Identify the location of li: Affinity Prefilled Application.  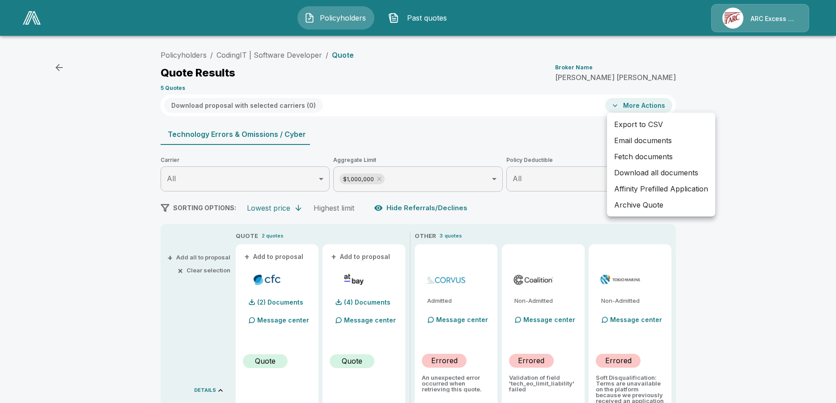
(661, 189).